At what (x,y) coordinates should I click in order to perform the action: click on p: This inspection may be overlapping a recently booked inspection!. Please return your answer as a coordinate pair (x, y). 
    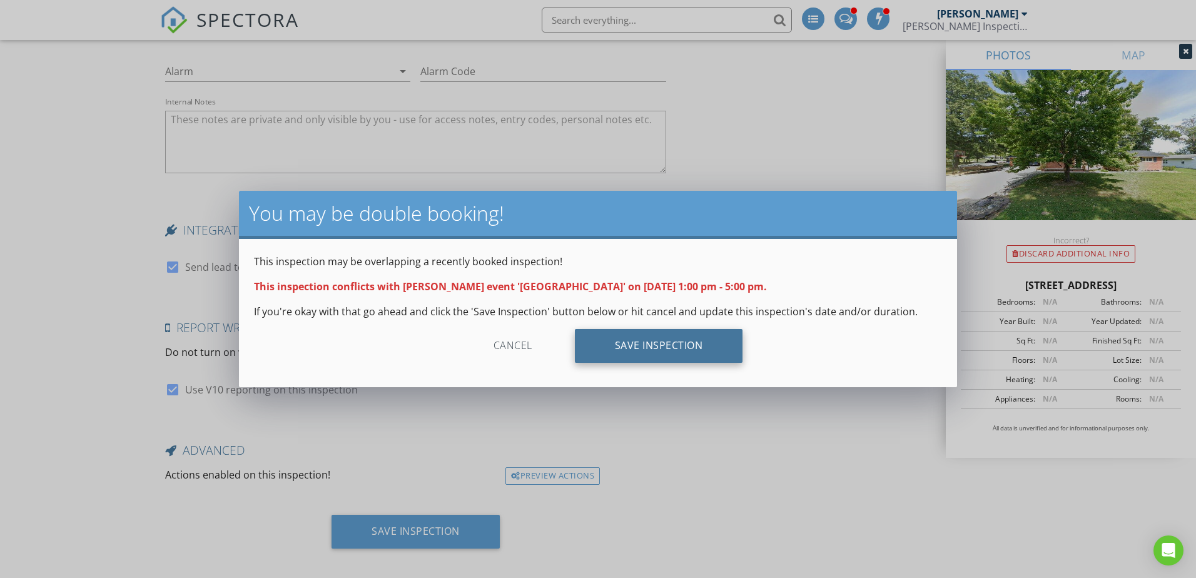
    Looking at the image, I should click on (597, 261).